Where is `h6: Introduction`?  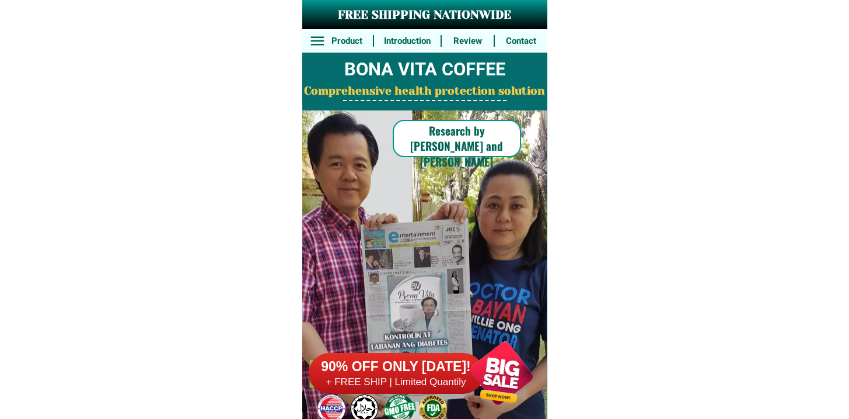 h6: Introduction is located at coordinates (407, 41).